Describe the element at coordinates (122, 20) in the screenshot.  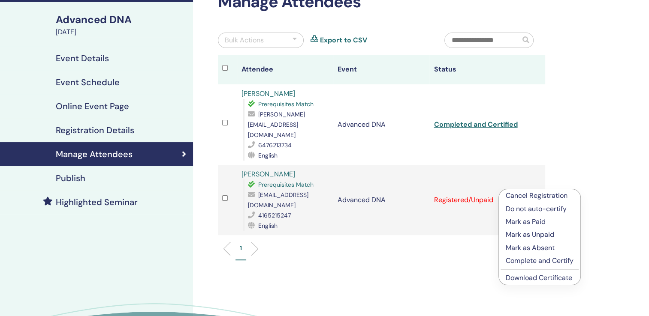
I see `div: Advanced DNA` at that location.